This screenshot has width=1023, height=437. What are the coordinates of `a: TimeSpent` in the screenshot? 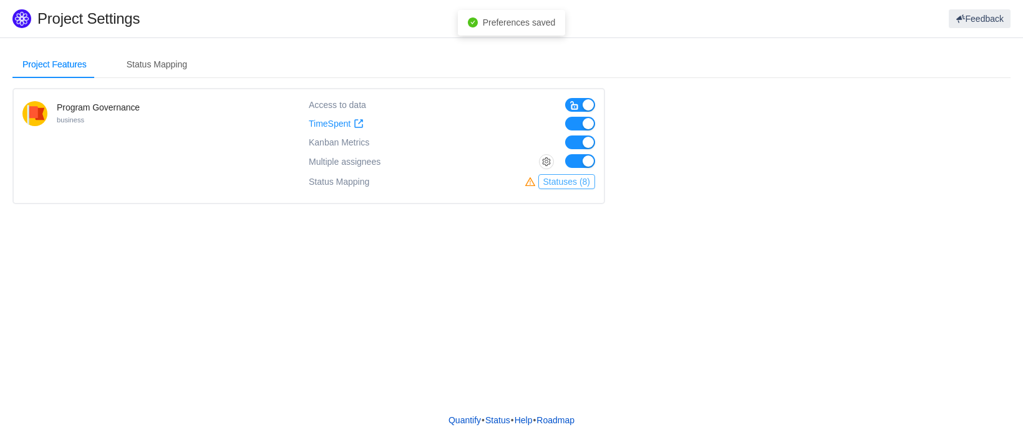 It's located at (336, 124).